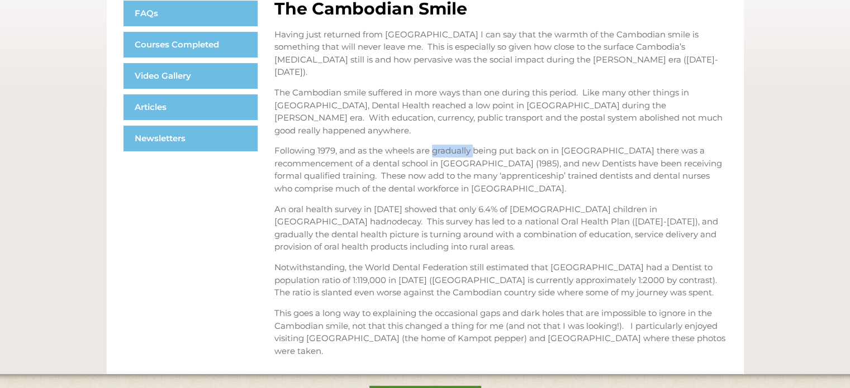 The width and height of the screenshot is (850, 388). I want to click on a: Newsletters, so click(191, 139).